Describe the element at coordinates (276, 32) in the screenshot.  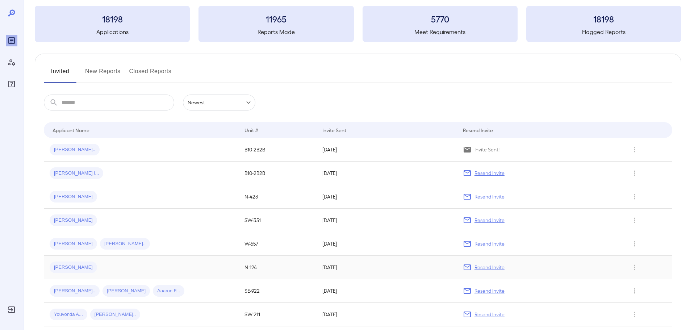
I see `h5: Reports Made` at that location.